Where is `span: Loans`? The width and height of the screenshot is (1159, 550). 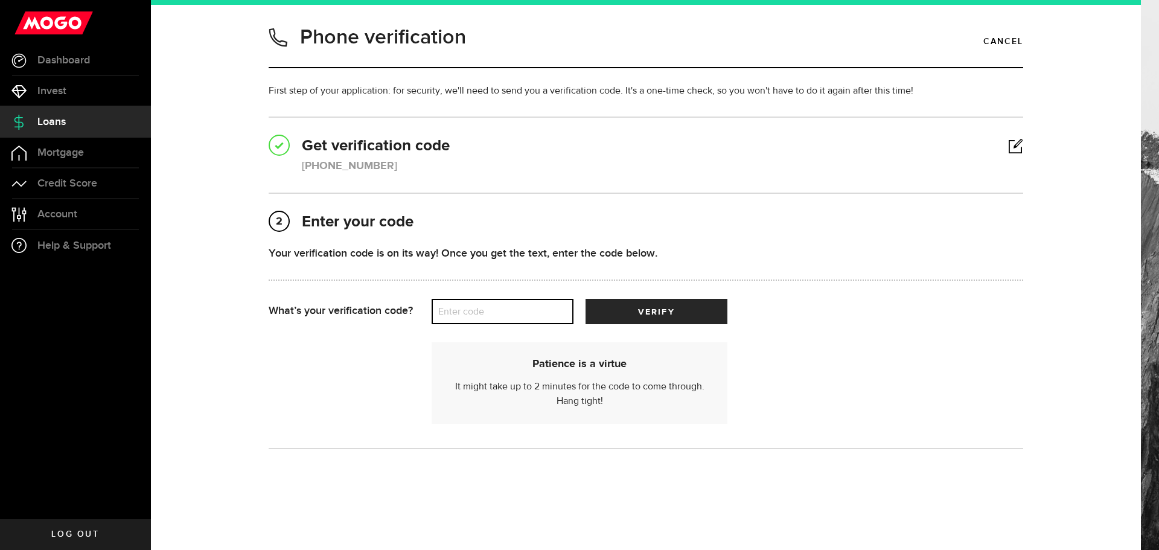 span: Loans is located at coordinates (51, 122).